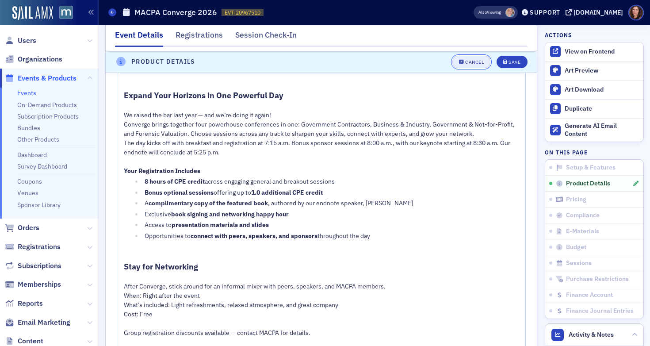  I want to click on span: Compliance, so click(582, 215).